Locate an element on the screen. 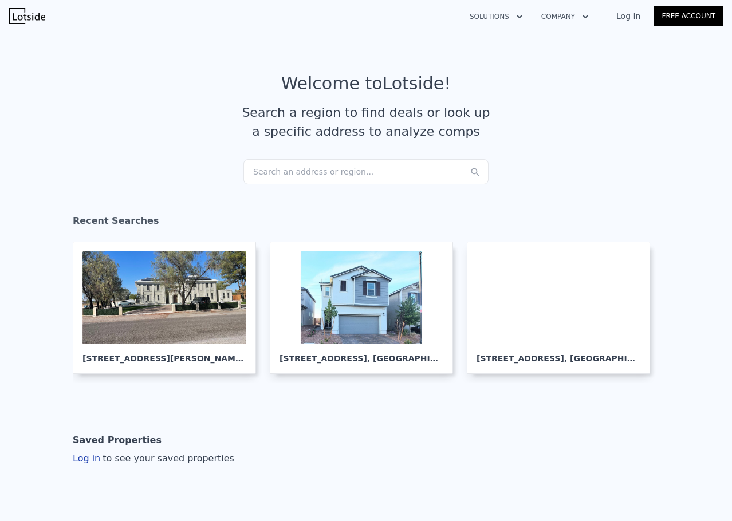  div: Recent Searches is located at coordinates (366, 223).